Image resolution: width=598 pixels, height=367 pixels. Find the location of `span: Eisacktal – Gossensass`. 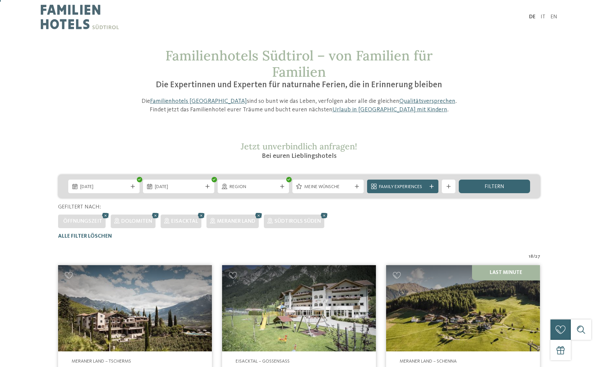

span: Eisacktal – Gossensass is located at coordinates (263, 362).